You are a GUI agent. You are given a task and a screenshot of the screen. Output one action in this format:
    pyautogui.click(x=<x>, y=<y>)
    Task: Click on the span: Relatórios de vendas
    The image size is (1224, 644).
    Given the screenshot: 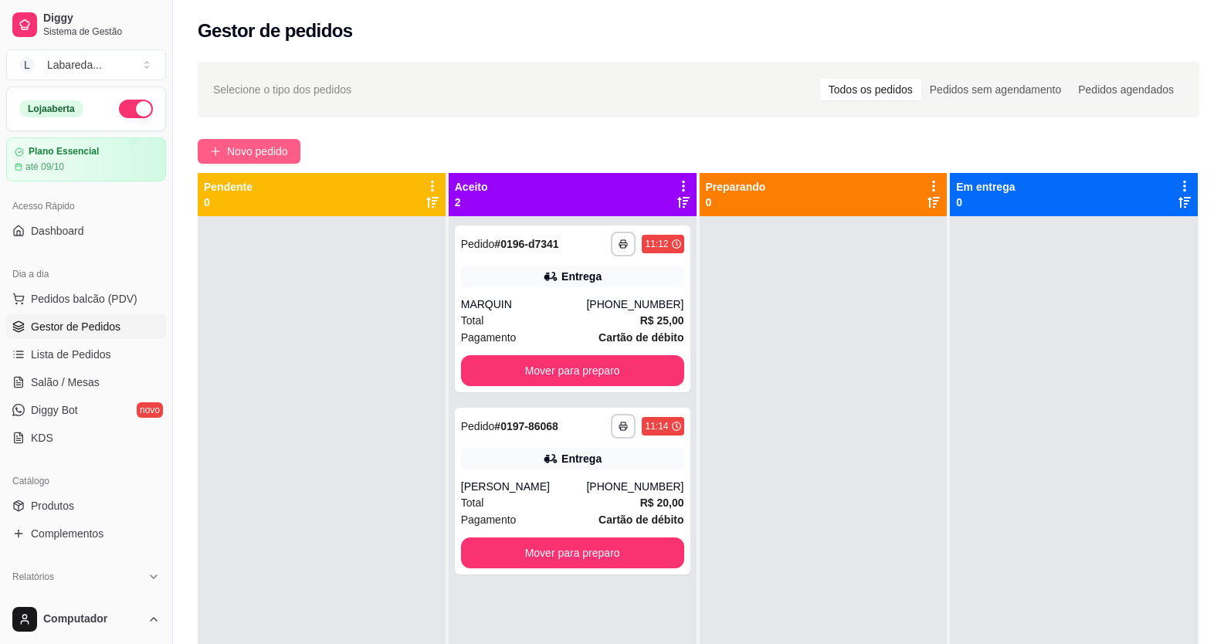 What is the action you would take?
    pyautogui.click(x=82, y=602)
    